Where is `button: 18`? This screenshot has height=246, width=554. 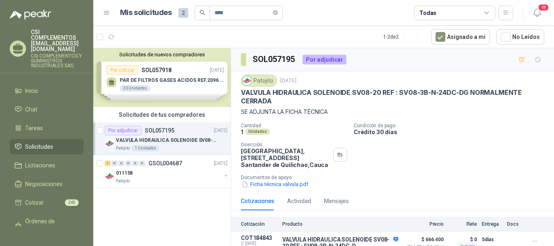
button: 18 is located at coordinates (537, 13).